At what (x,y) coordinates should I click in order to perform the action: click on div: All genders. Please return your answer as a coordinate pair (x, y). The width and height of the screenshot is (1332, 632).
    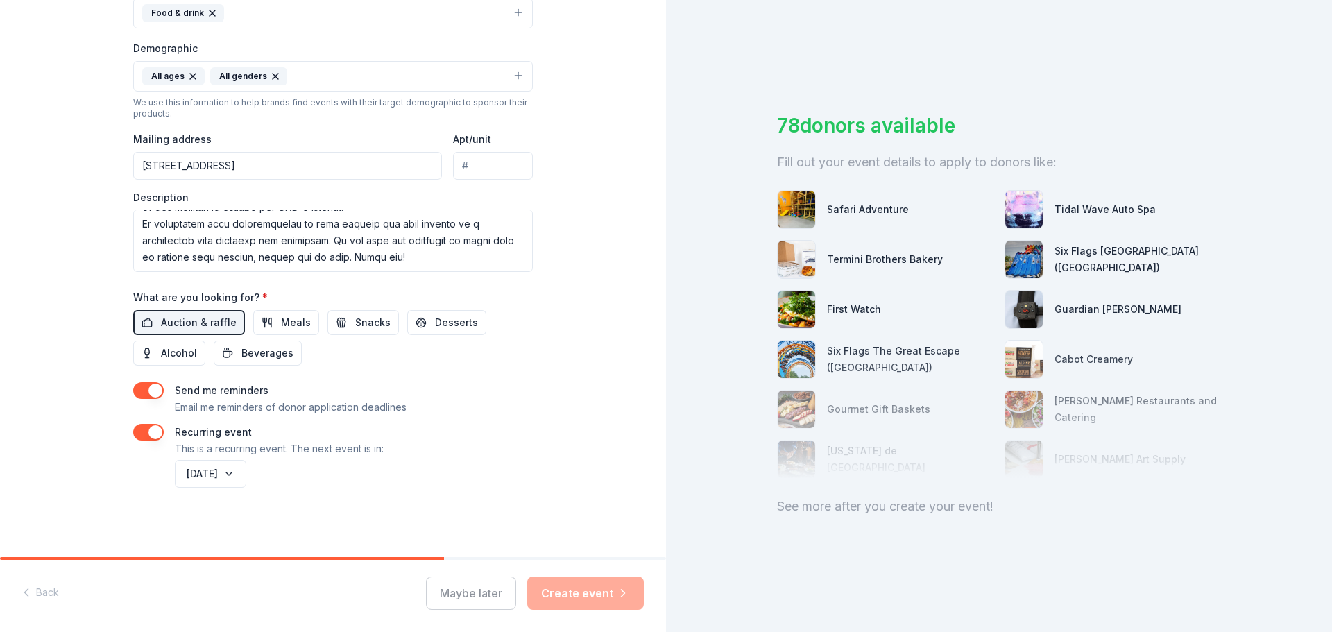
    Looking at the image, I should click on (248, 76).